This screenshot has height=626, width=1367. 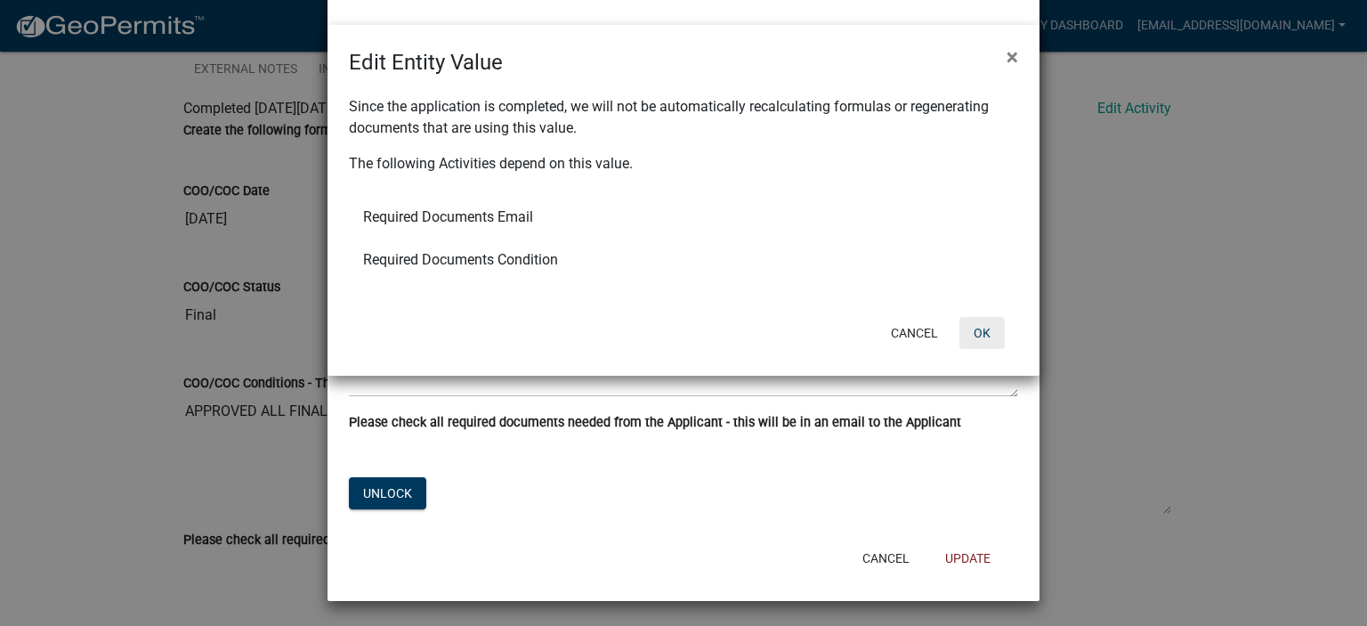 What do you see at coordinates (982, 333) in the screenshot?
I see `button: OK` at bounding box center [982, 333].